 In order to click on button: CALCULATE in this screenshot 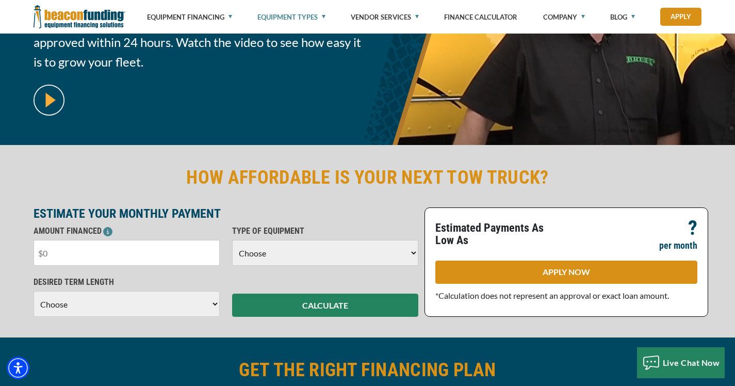, I will do `click(325, 305)`.